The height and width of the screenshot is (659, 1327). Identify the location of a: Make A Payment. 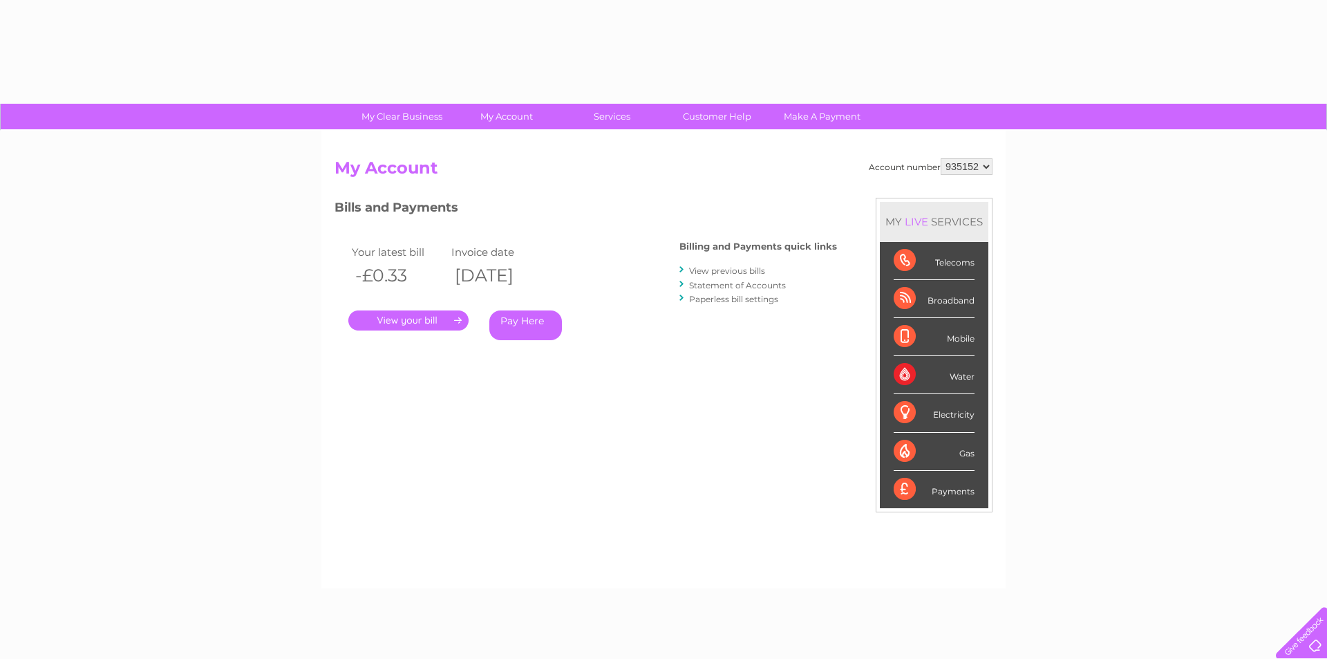
(822, 116).